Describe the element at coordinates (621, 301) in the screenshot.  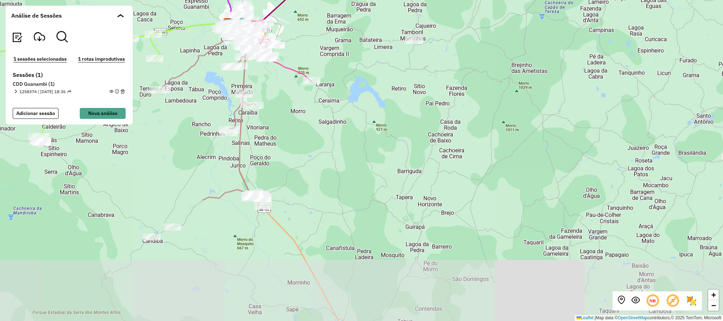
I see `button: Centralizar mapa no depósito ou ponto de apoio` at that location.